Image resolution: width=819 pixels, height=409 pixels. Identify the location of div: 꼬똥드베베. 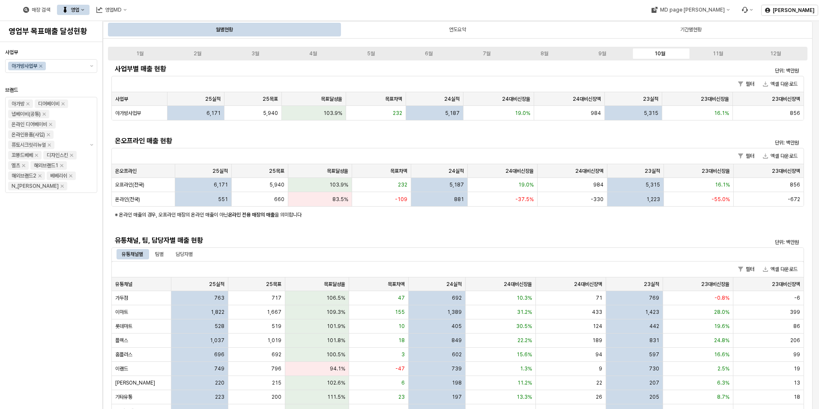
(22, 155).